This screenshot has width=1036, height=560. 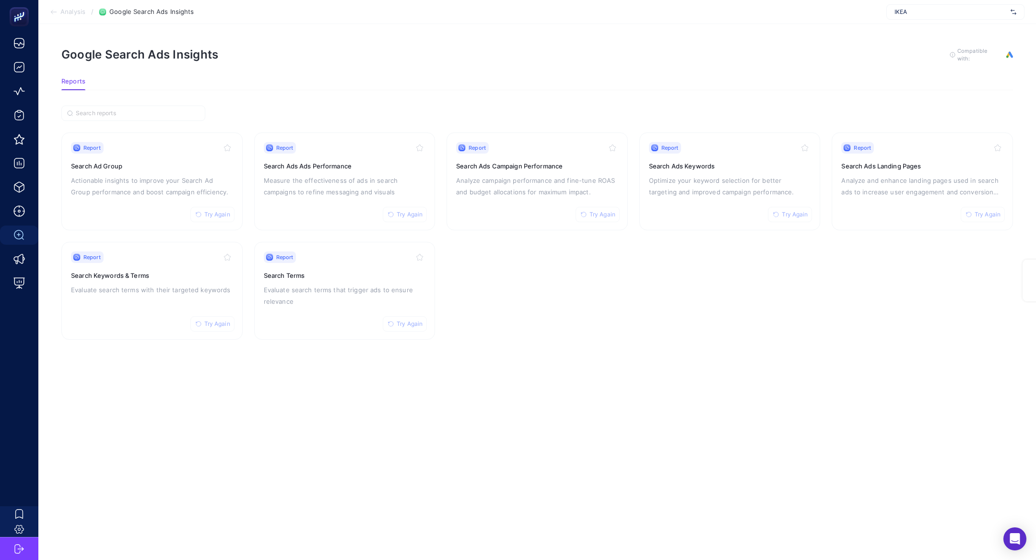 I want to click on a: ReportTry AgainSearch Ads Ads PerformanceMeasure the effectiveness of ads in search campaigns to ..., so click(x=345, y=181).